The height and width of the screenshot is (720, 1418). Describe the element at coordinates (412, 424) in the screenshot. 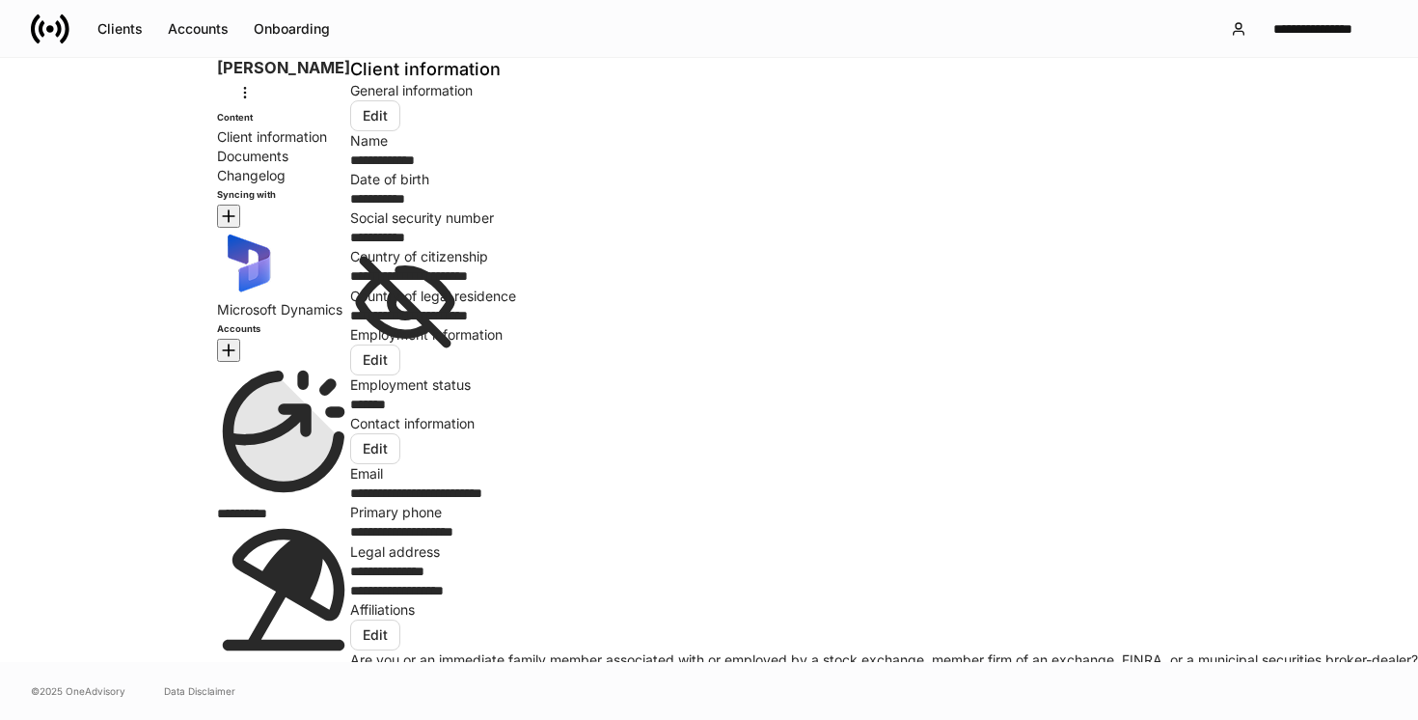

I see `div: Contact information` at that location.